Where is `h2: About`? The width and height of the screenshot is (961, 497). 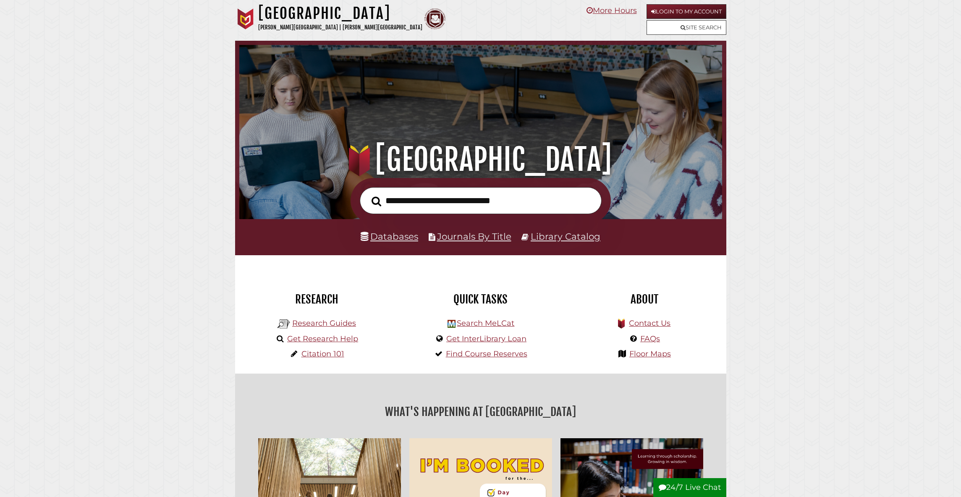
h2: About is located at coordinates (644, 299).